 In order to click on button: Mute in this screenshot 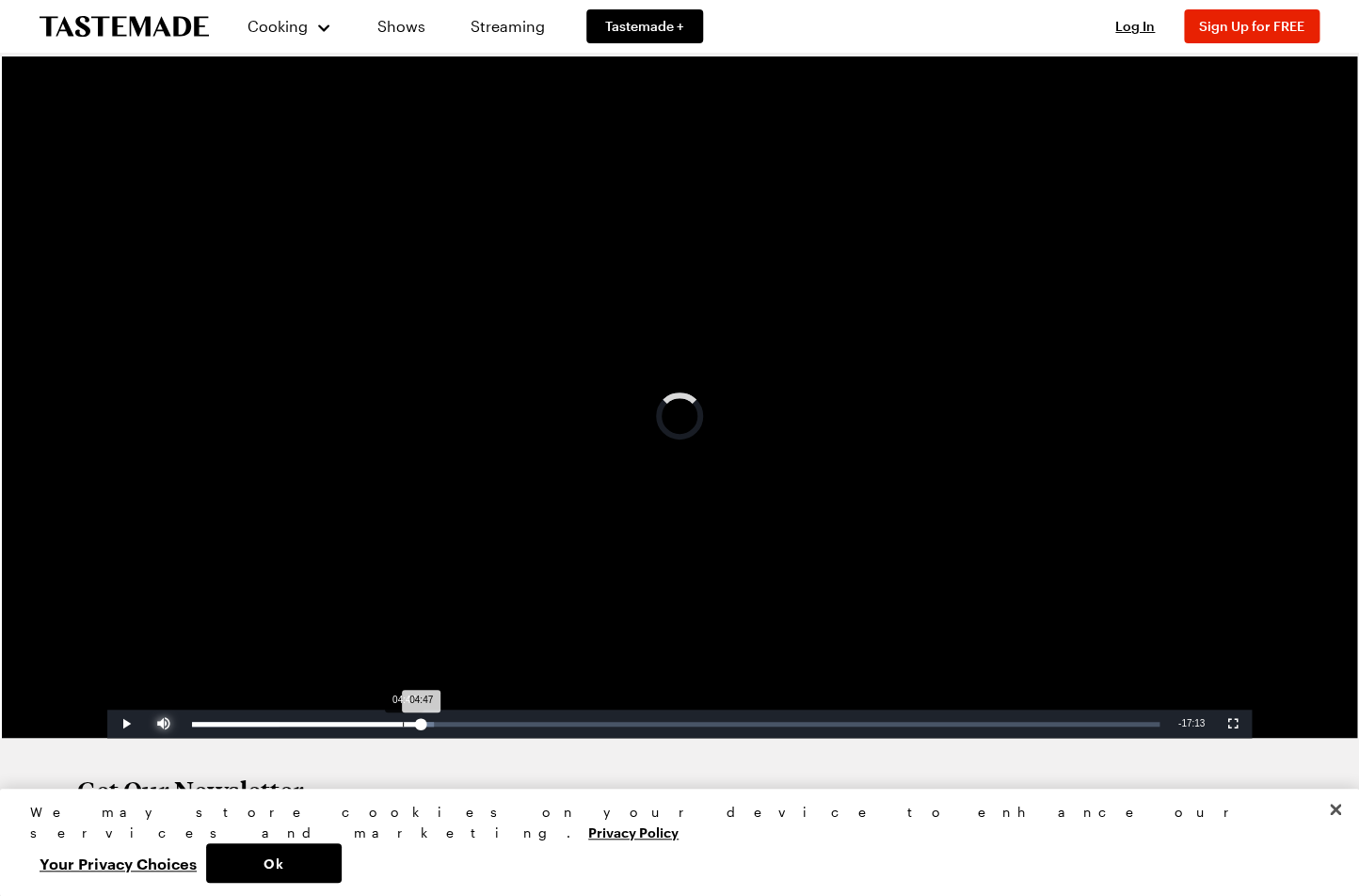, I will do `click(164, 723)`.